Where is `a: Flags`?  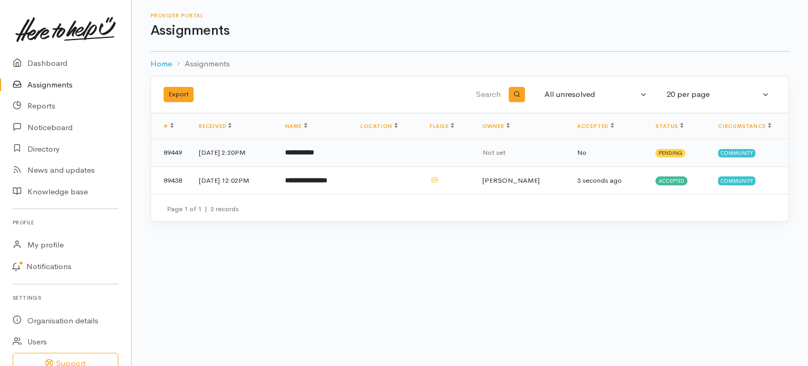 a: Flags is located at coordinates (442, 126).